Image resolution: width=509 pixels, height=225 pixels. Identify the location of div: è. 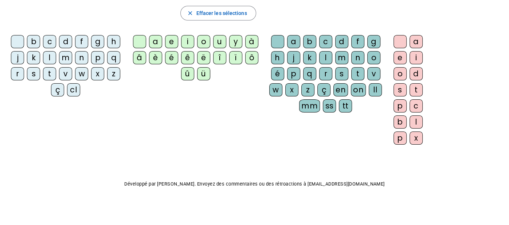
(156, 58).